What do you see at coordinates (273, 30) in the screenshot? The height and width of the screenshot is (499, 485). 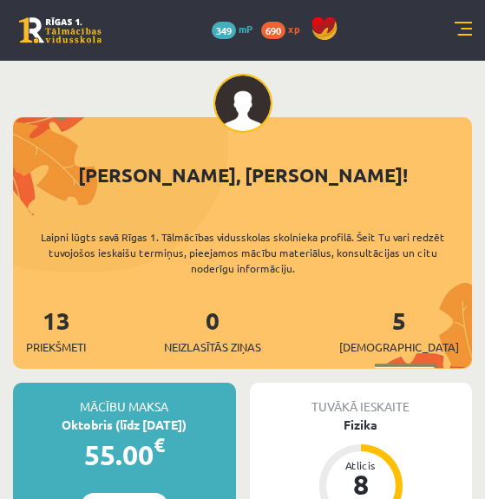 I see `span: 690` at bounding box center [273, 30].